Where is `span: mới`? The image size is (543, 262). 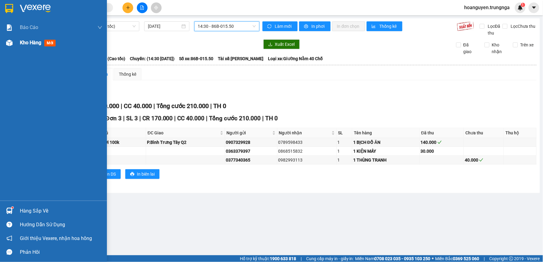
span: mới is located at coordinates (50, 43).